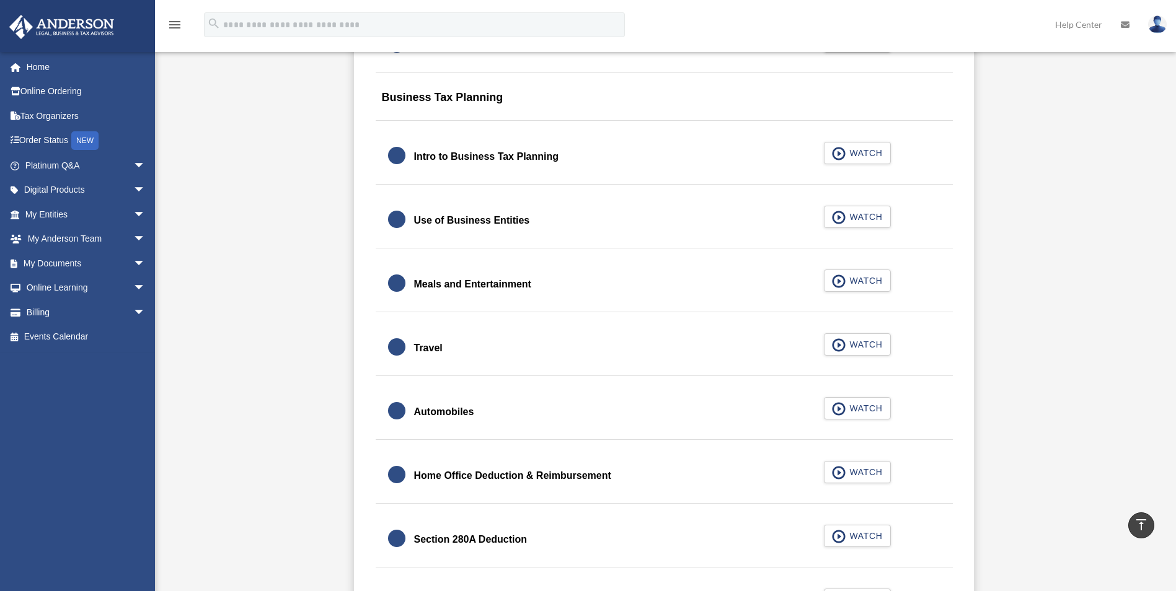 The width and height of the screenshot is (1176, 591). I want to click on a: My Entitiesarrow_drop_down, so click(86, 214).